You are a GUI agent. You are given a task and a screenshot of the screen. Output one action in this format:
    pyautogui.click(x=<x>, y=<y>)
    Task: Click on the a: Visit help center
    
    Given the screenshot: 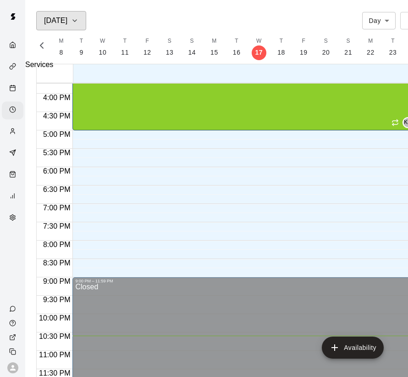 What is the action you would take?
    pyautogui.click(x=13, y=323)
    